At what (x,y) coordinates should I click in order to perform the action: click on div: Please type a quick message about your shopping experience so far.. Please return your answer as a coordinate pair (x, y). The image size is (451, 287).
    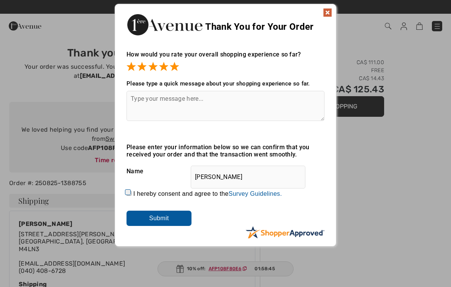
    Looking at the image, I should click on (225, 84).